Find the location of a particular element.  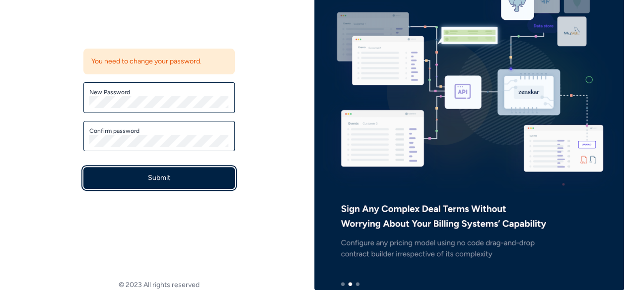

button: Submit is located at coordinates (159, 178).